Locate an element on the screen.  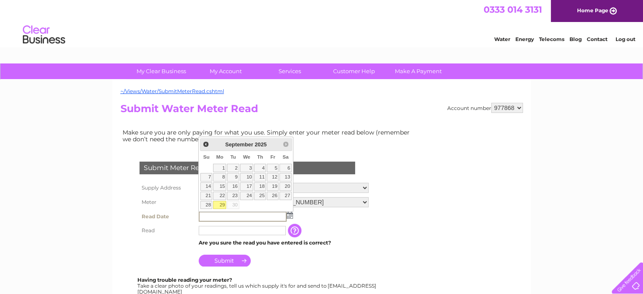
a: 10 is located at coordinates (247, 177).